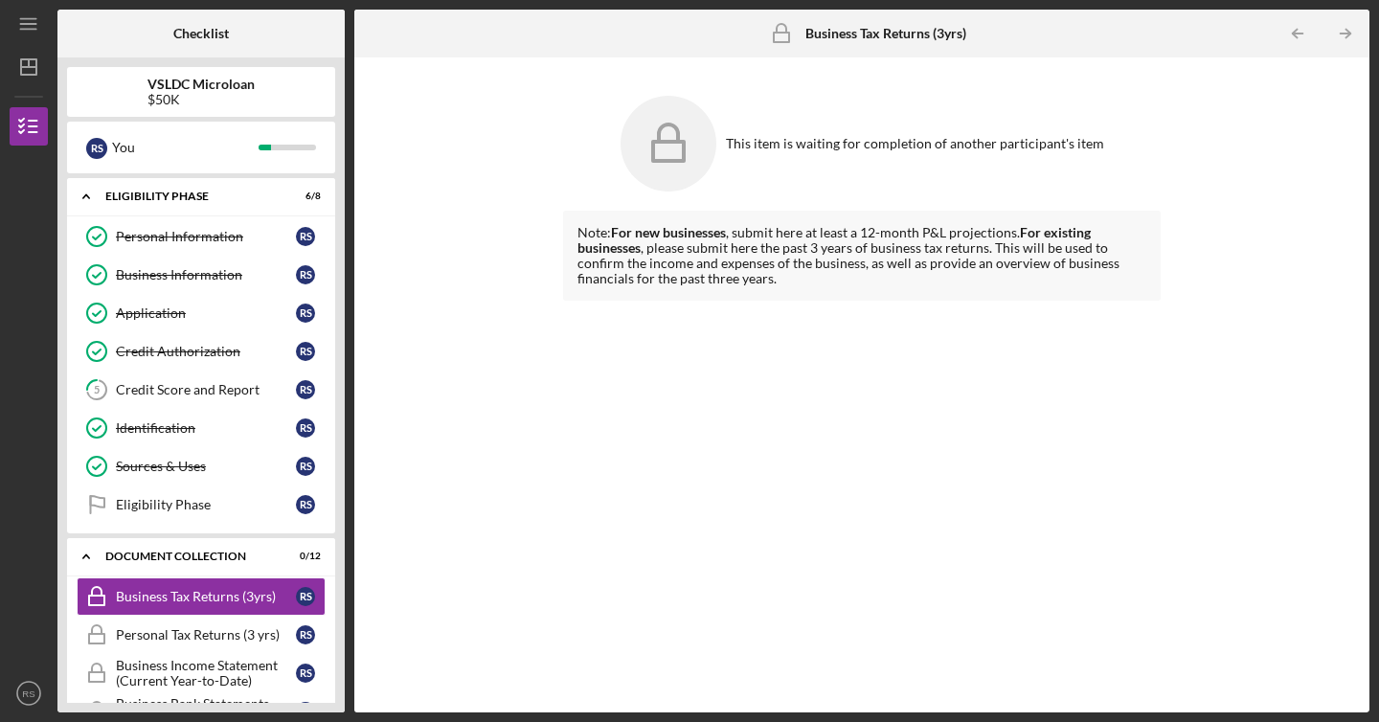 The width and height of the screenshot is (1379, 722). Describe the element at coordinates (201, 237) in the screenshot. I see `a: Personal InformationRS` at that location.